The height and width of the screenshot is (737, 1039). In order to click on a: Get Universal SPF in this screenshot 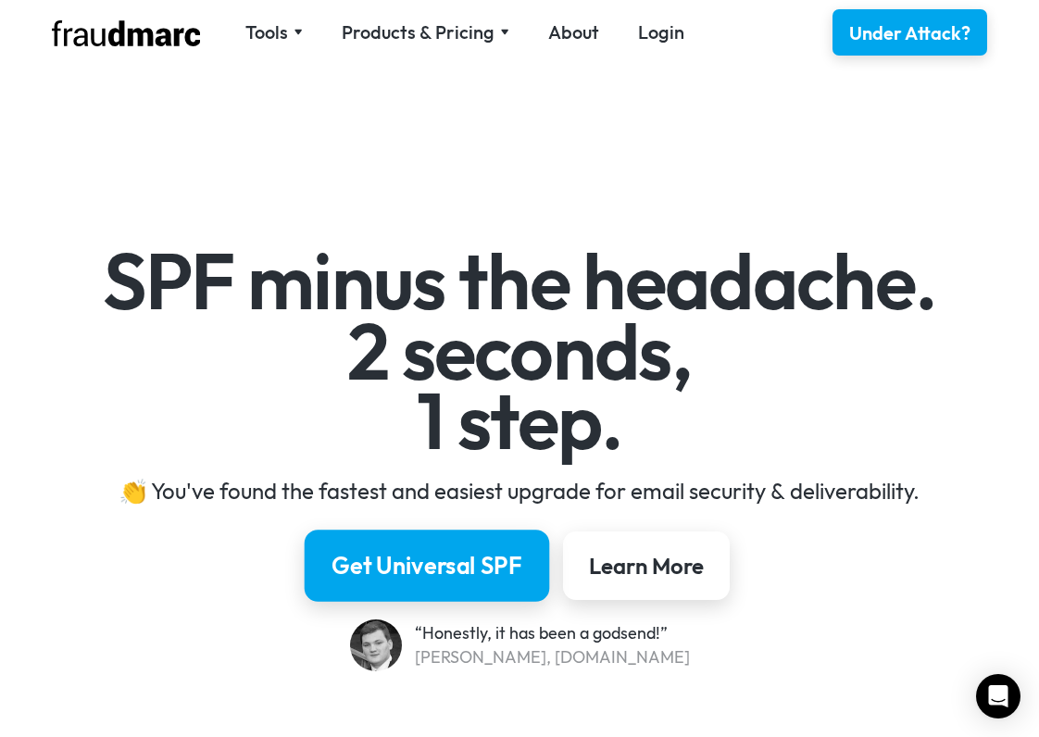, I will do `click(426, 566)`.